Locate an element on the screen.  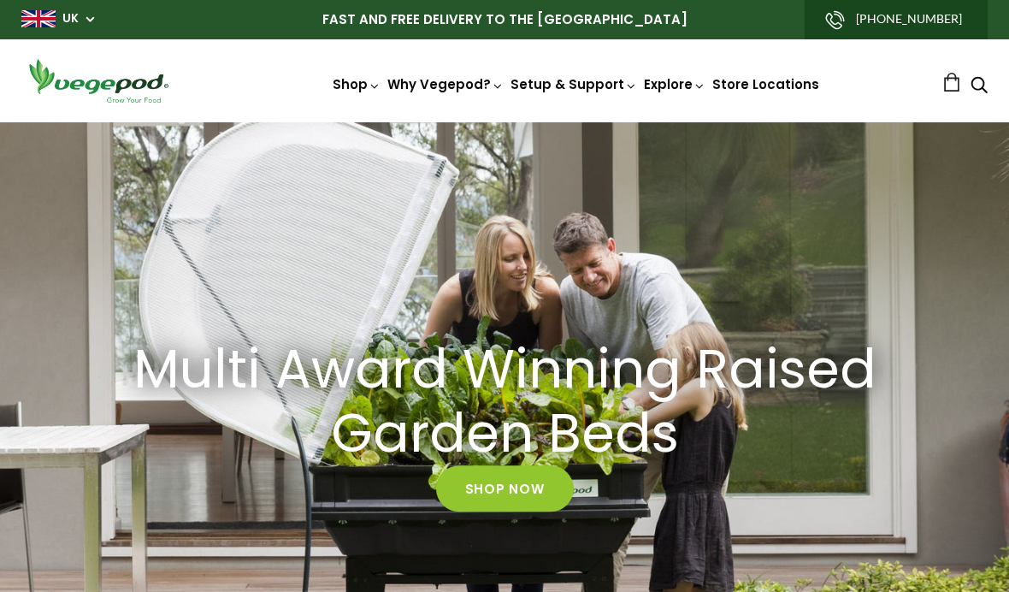
a: Setup & Support is located at coordinates (574, 84).